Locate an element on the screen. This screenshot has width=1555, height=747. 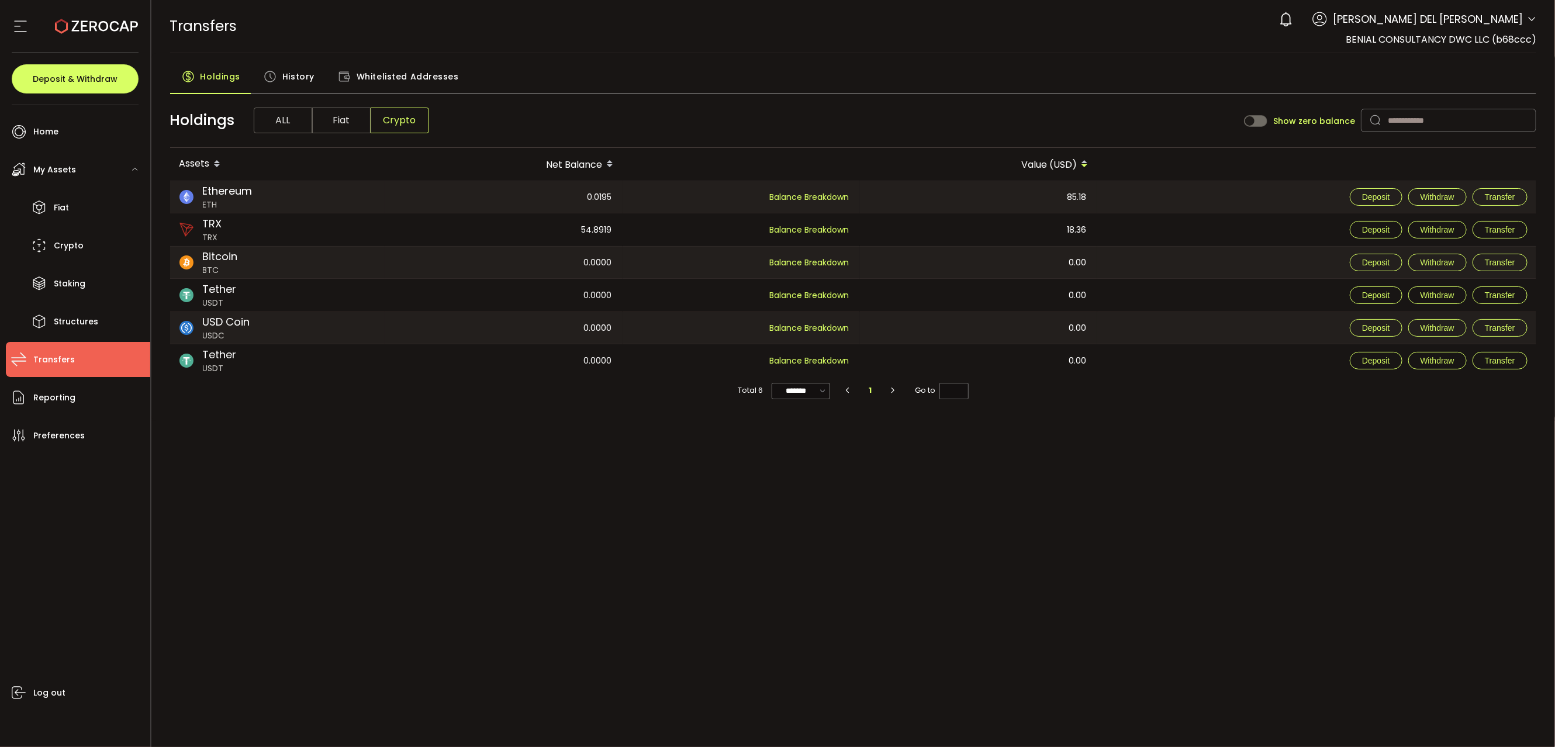
div: 85.18 is located at coordinates (978, 197).